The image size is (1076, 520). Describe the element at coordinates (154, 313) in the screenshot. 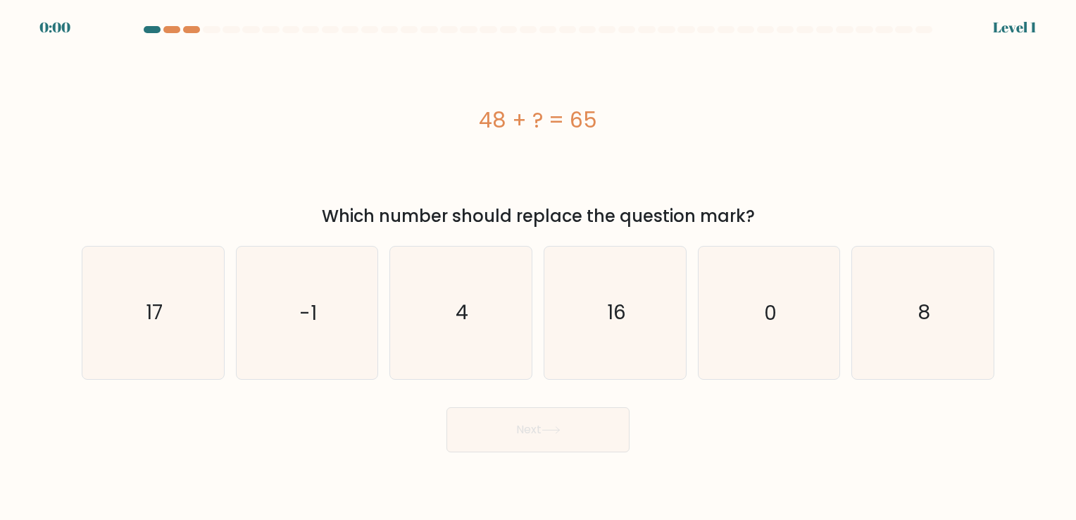

I see `text: 17` at that location.